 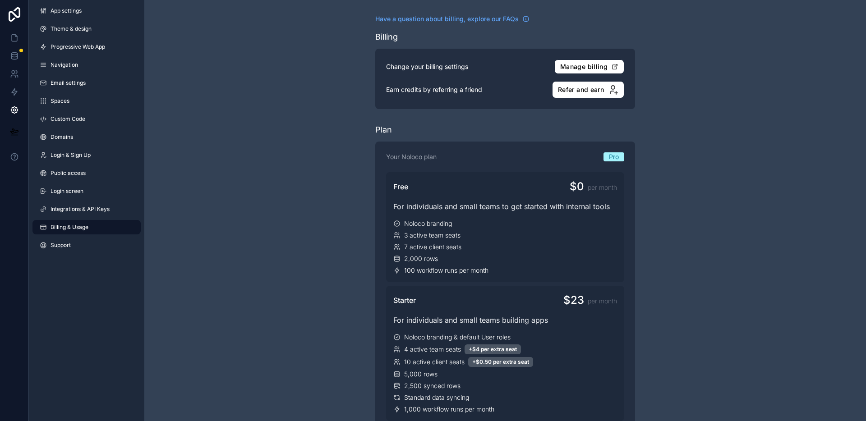 I want to click on button: Refer and earn, so click(x=588, y=90).